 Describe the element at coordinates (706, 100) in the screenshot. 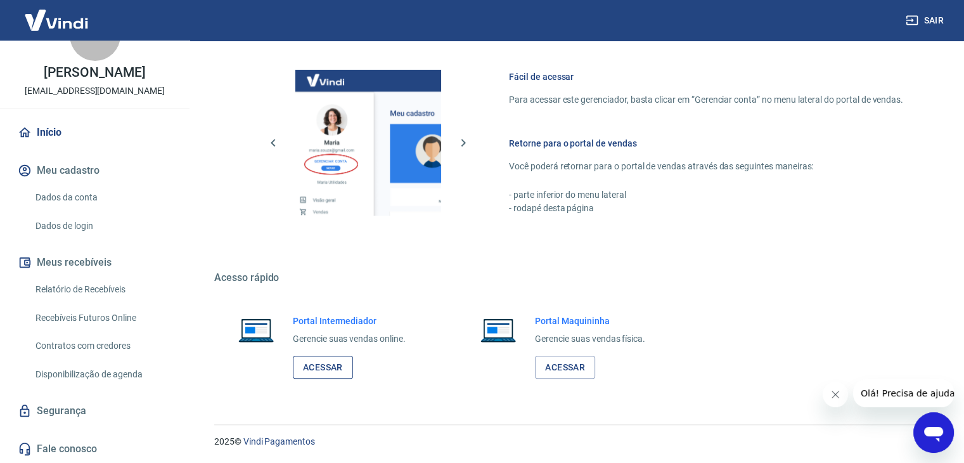

I see `p: Para acessar este gerenciador, basta clicar em “Gerenciar conta” no menu lateral do portal de ven...` at that location.